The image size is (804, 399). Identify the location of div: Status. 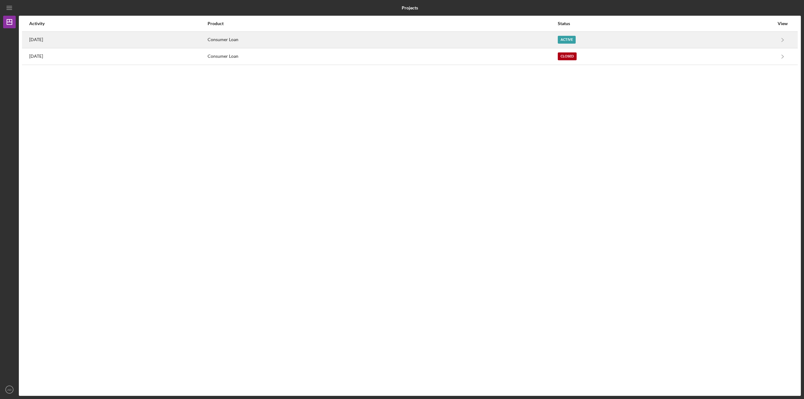
(666, 24).